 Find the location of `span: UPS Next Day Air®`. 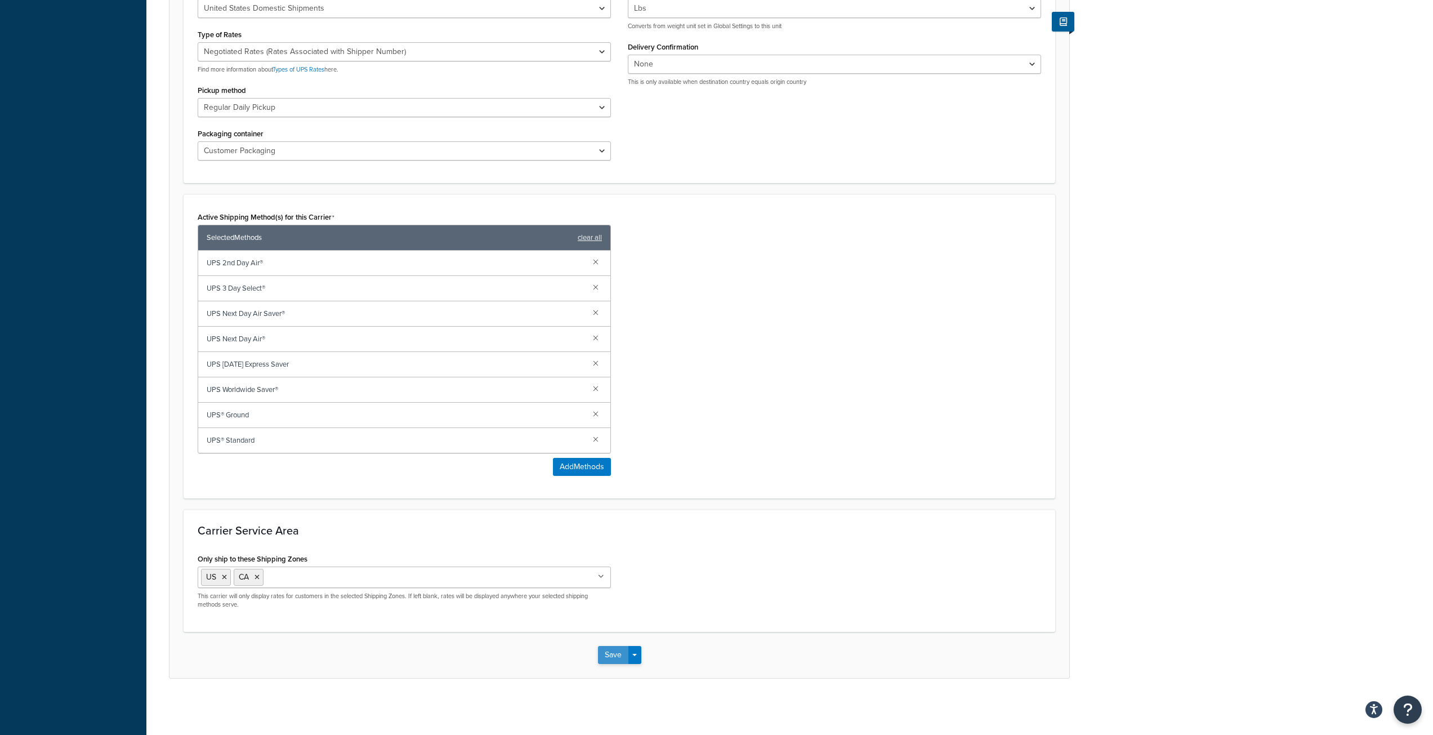

span: UPS Next Day Air® is located at coordinates (395, 339).